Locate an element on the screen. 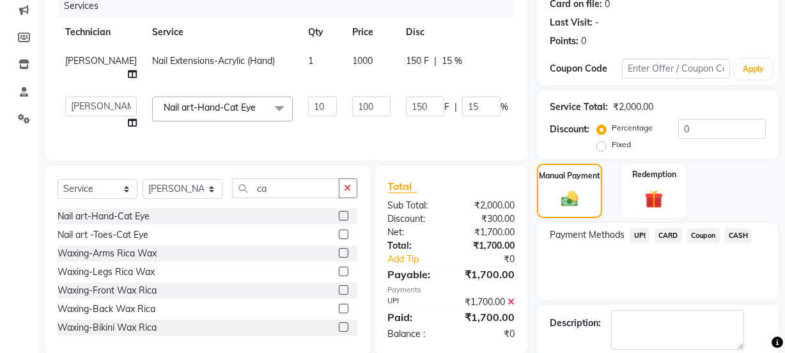  img: _cash.svg is located at coordinates (570, 199).